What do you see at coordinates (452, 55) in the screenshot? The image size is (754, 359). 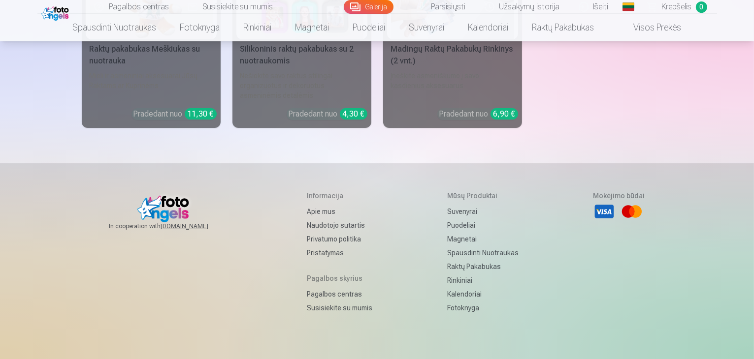 I see `div: Madingų Raktų Pakabukų Rinkinys (2 vnt.)` at bounding box center [452, 55].